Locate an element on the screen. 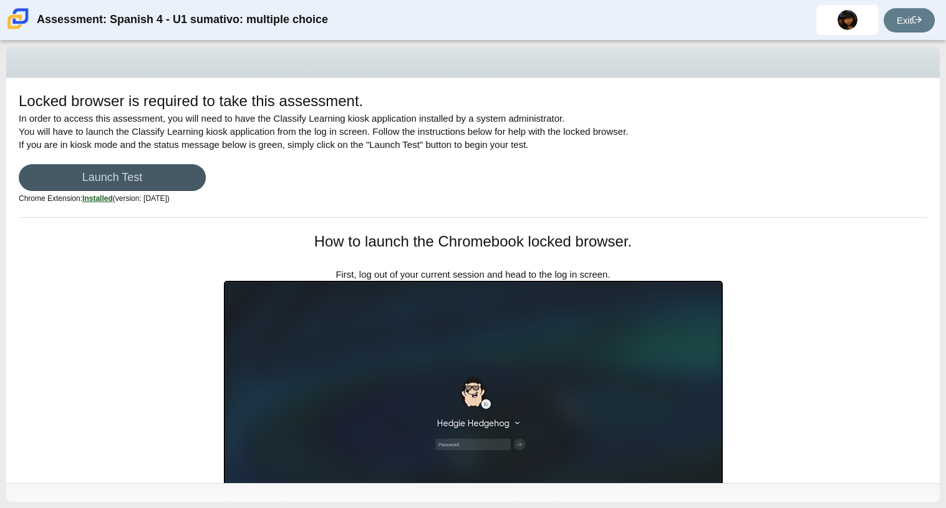  img: krystalmarie.nunez.yO1eo9 is located at coordinates (848, 20).